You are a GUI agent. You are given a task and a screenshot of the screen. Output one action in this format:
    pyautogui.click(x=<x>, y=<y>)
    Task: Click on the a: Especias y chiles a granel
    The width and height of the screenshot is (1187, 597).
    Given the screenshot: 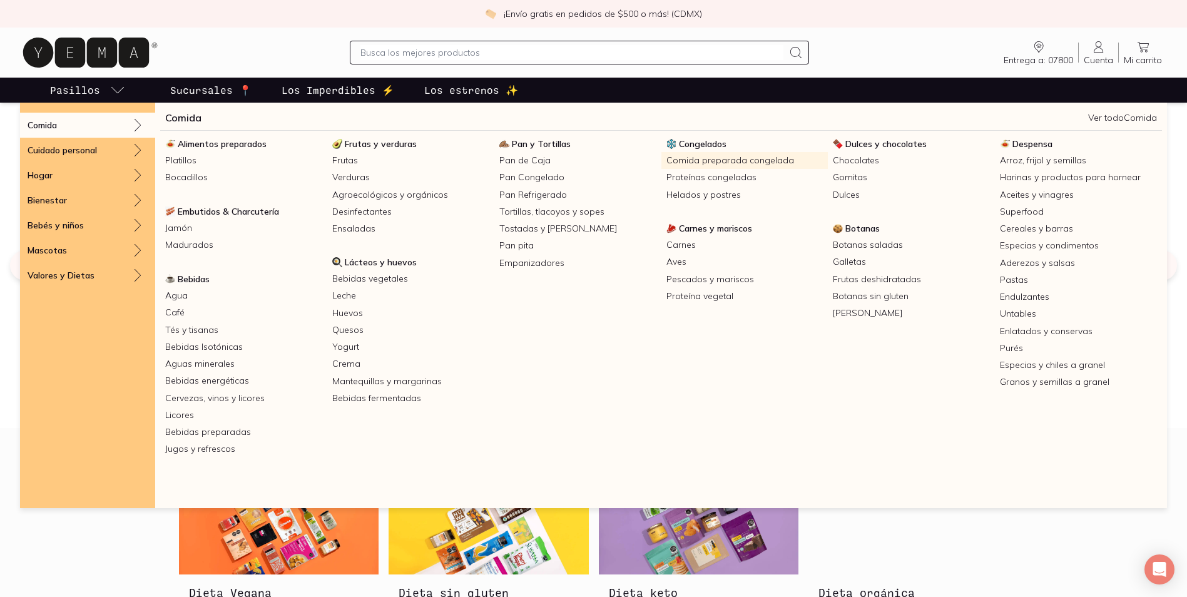 What is the action you would take?
    pyautogui.click(x=1078, y=365)
    